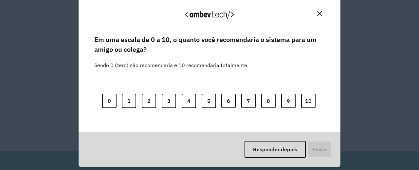 This screenshot has width=419, height=170. Describe the element at coordinates (189, 101) in the screenshot. I see `button: 4` at that location.